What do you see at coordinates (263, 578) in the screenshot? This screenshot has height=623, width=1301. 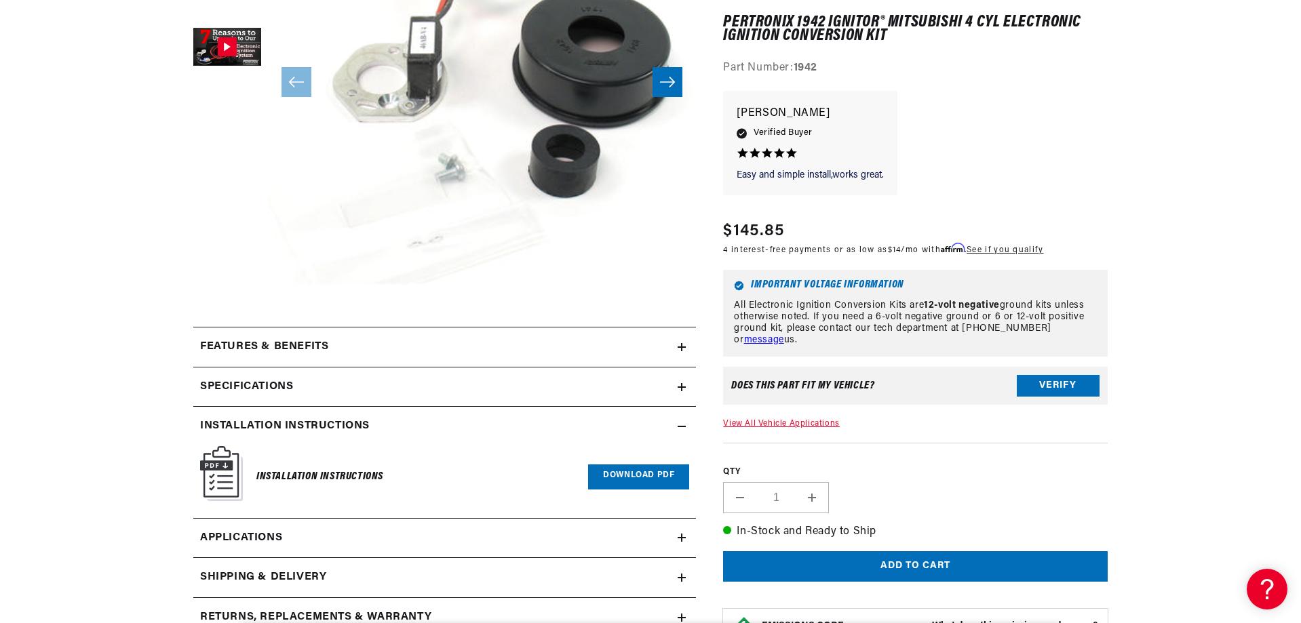 I see `h2: Shipping & Delivery` at bounding box center [263, 578].